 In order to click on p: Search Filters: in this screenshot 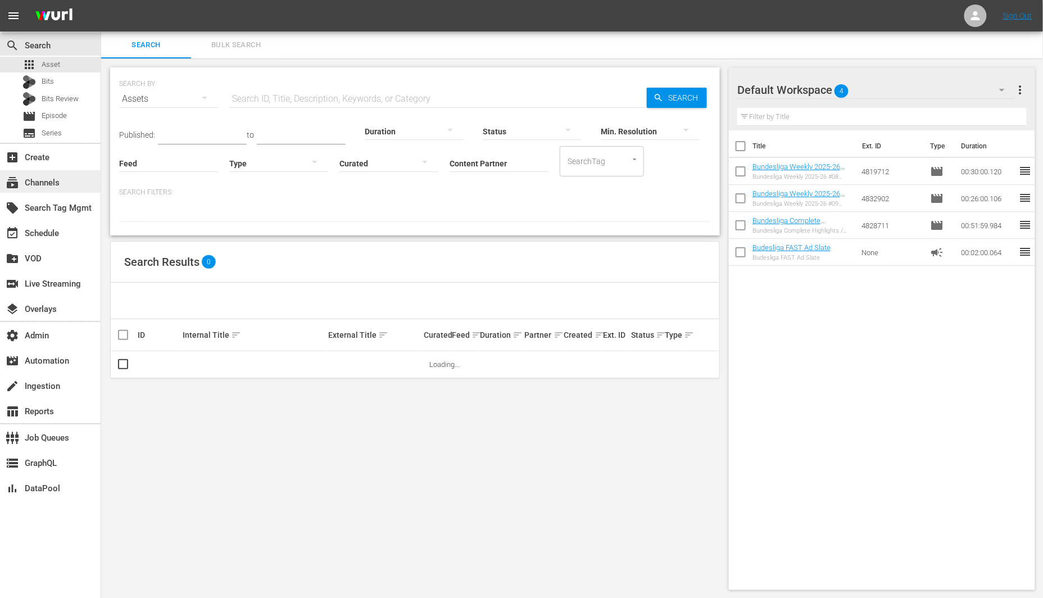, I will do `click(415, 192)`.